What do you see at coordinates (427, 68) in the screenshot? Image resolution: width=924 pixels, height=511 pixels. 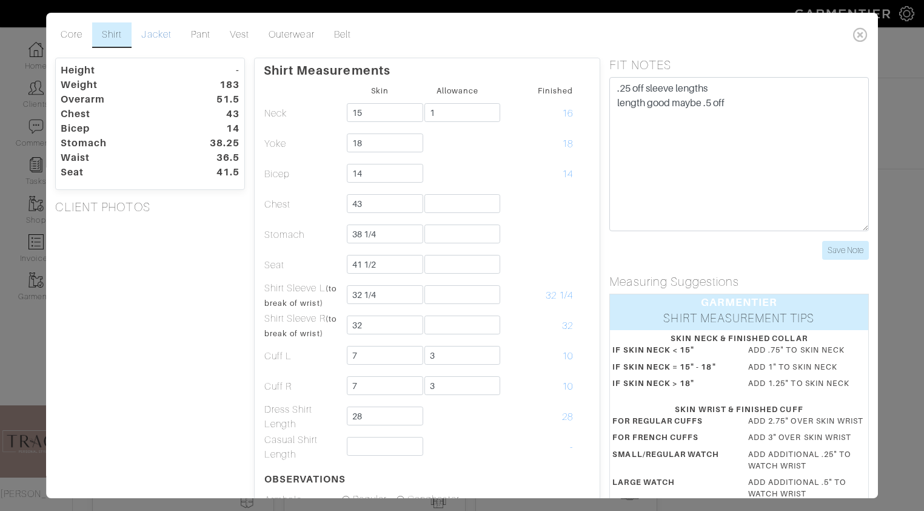 I see `p: Shirt Measurements` at bounding box center [427, 68].